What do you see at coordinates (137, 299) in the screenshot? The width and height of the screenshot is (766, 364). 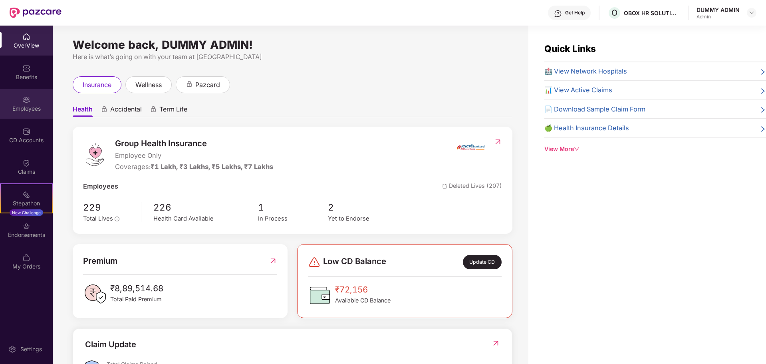 I see `span: Total Paid Premium` at bounding box center [137, 299].